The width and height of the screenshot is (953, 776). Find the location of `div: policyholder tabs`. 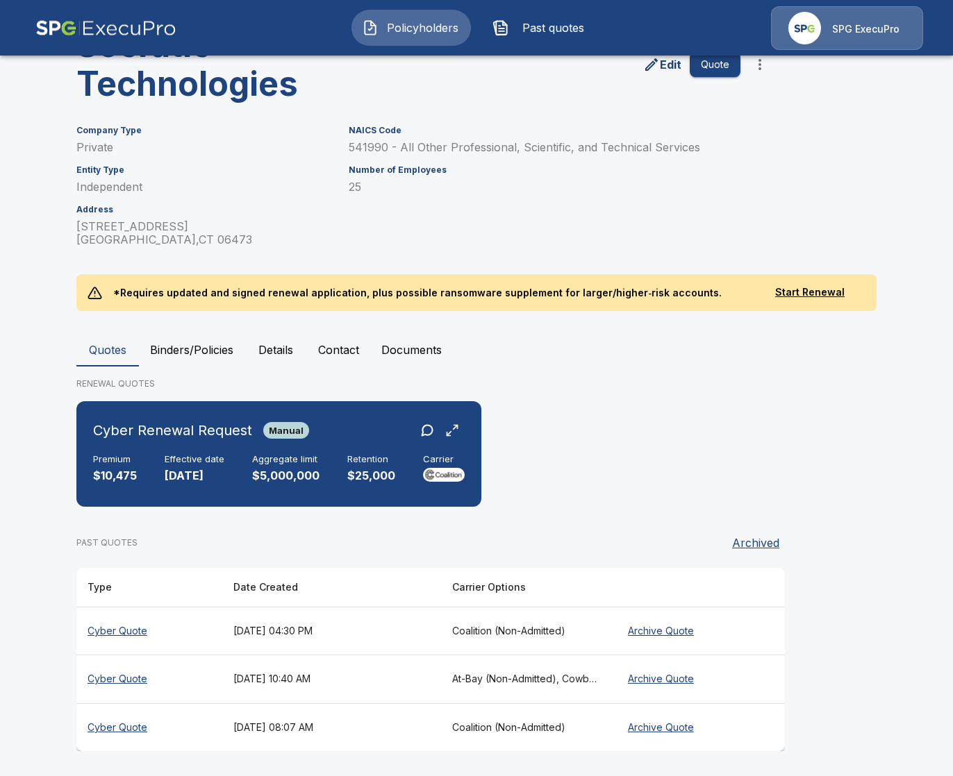

div: policyholder tabs is located at coordinates (476, 350).